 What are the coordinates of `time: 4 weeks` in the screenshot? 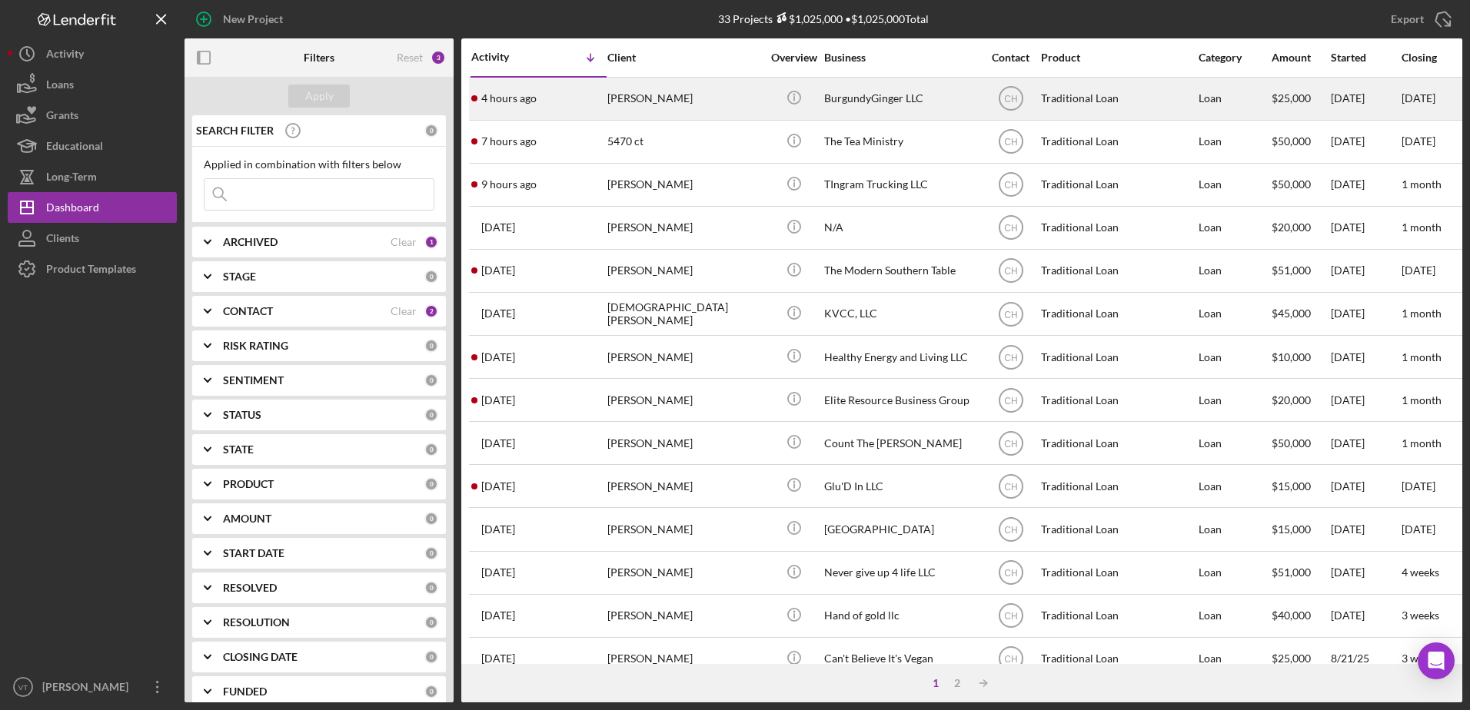 It's located at (1420, 572).